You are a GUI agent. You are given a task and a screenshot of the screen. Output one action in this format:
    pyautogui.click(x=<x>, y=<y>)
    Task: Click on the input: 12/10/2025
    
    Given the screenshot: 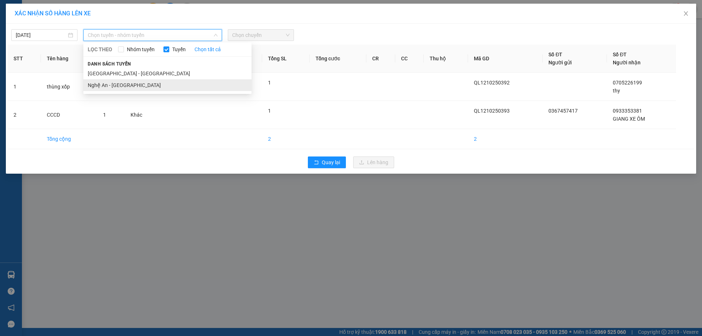 What is the action you would take?
    pyautogui.click(x=41, y=35)
    